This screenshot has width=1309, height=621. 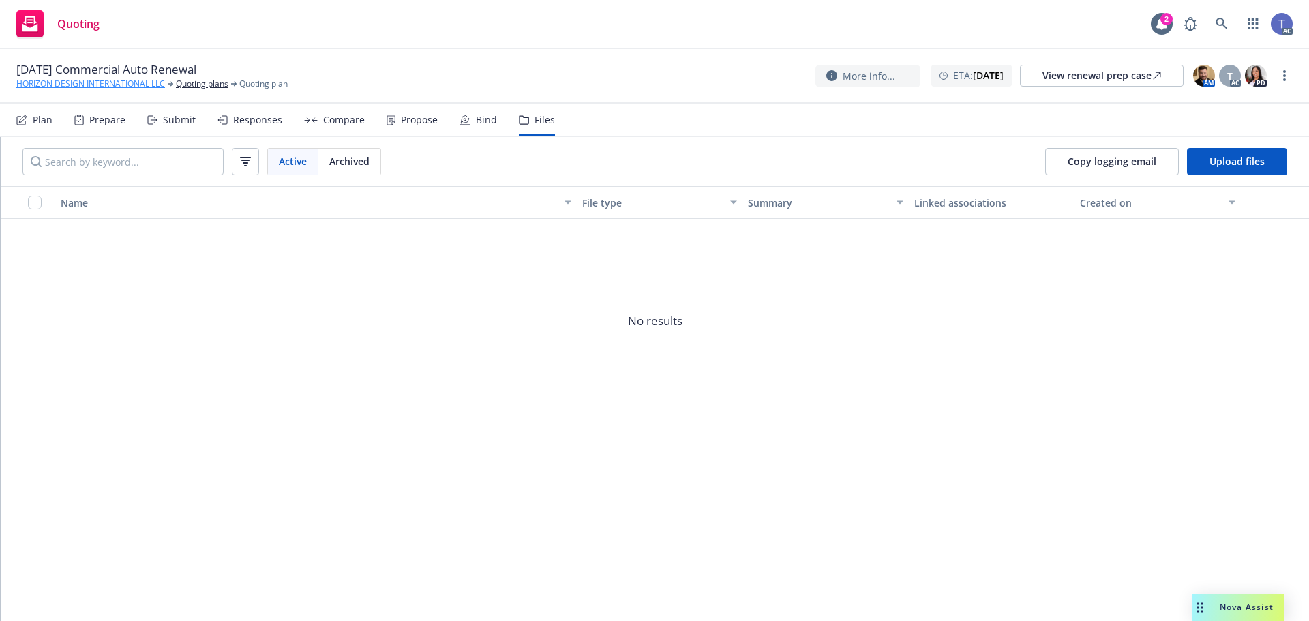 What do you see at coordinates (42, 120) in the screenshot?
I see `div: Plan` at bounding box center [42, 120].